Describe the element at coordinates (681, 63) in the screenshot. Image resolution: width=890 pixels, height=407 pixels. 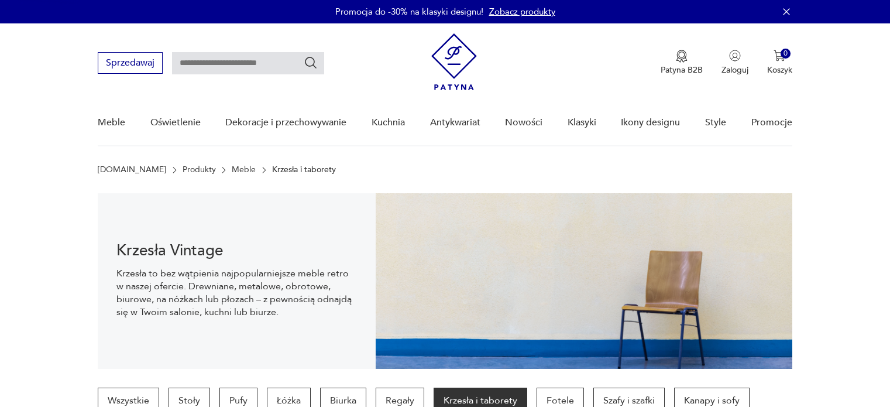
I see `button: Patyna B2B` at that location.